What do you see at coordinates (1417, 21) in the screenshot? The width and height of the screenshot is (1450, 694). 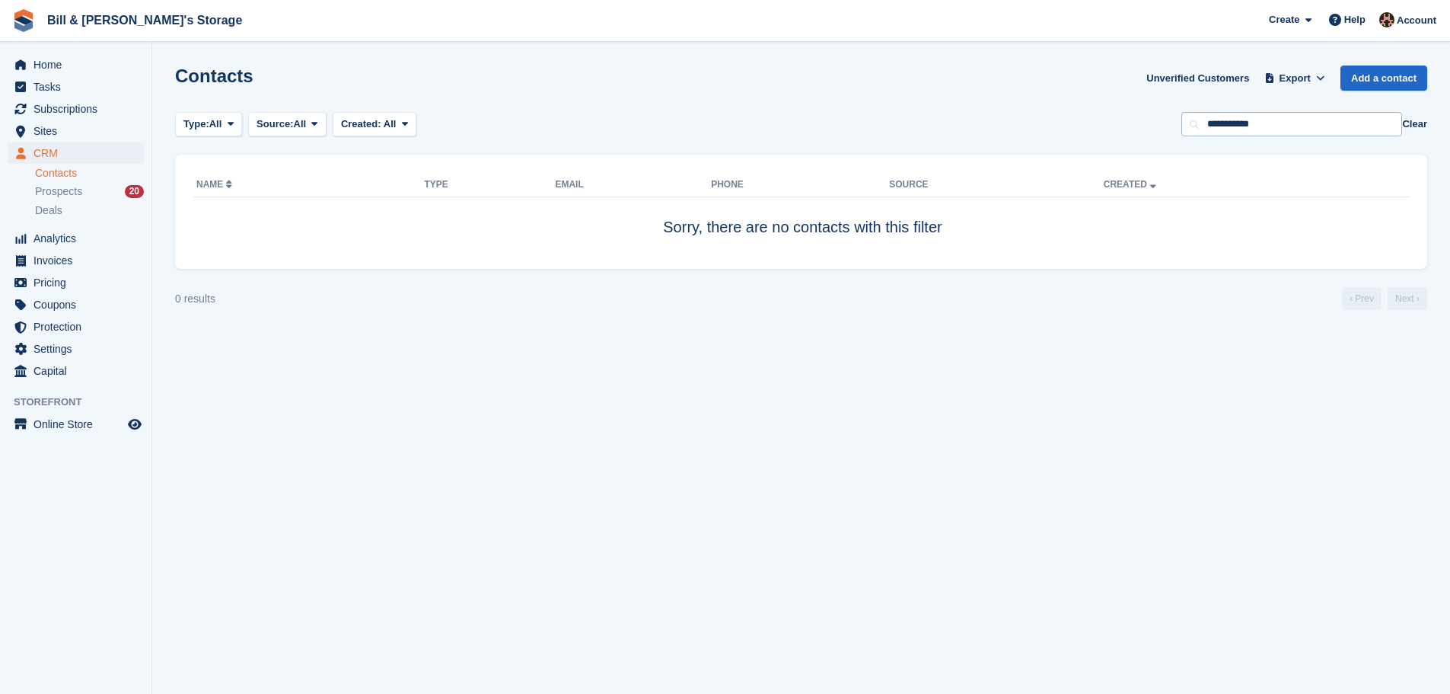 I see `span: Account` at bounding box center [1417, 21].